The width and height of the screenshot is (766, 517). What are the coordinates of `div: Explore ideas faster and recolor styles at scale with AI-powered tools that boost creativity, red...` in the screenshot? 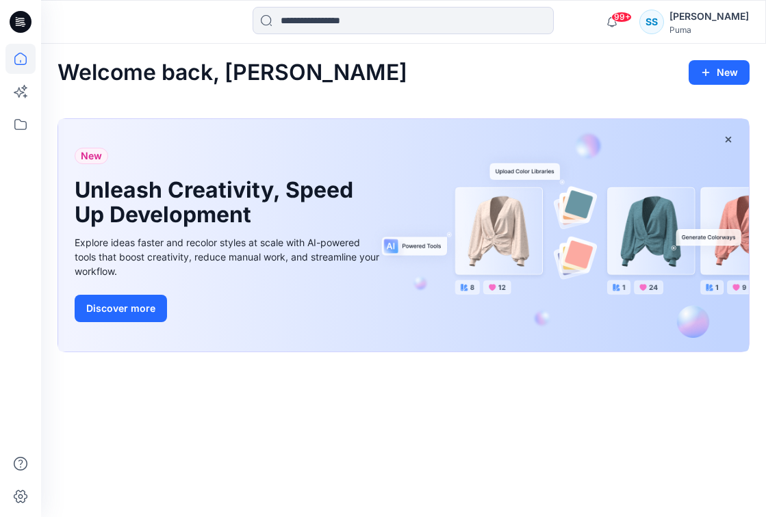 It's located at (229, 257).